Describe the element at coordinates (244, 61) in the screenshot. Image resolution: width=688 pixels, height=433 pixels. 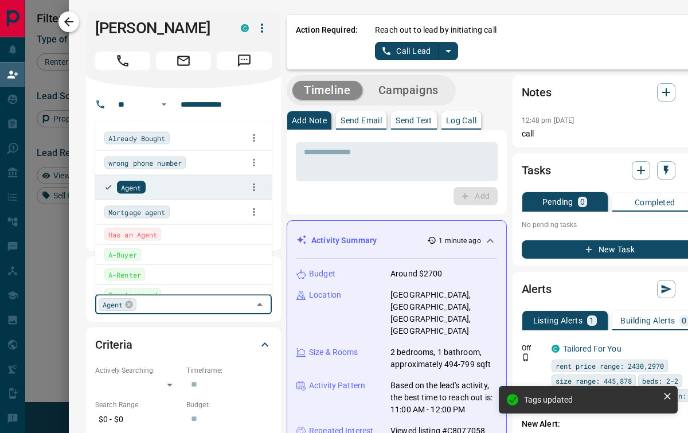
I see `span: Message` at that location.